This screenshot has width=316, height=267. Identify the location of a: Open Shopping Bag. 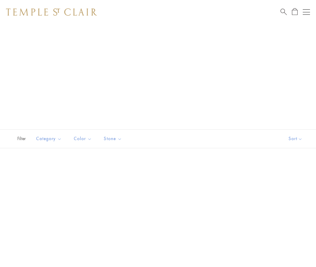
(294, 12).